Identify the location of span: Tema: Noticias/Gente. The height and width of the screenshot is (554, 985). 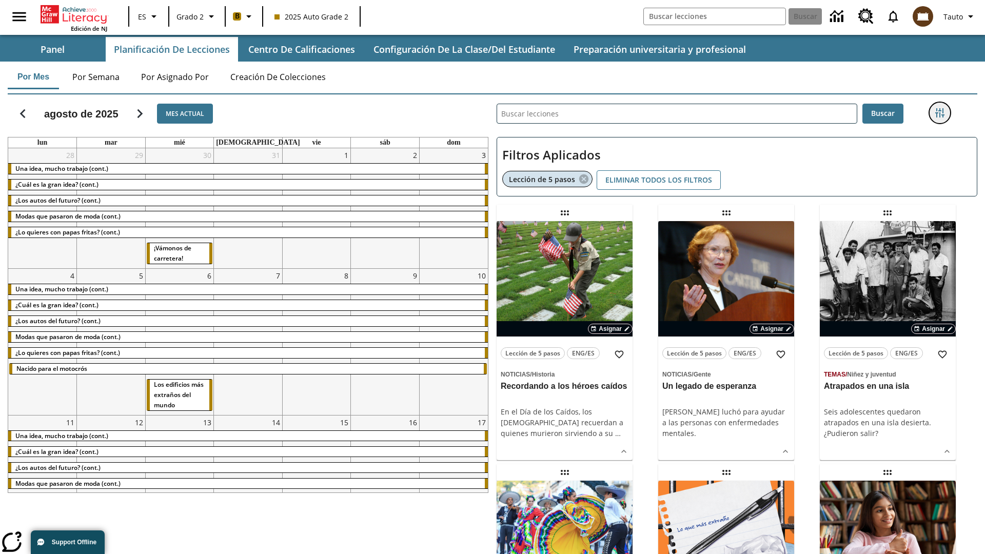
(726, 374).